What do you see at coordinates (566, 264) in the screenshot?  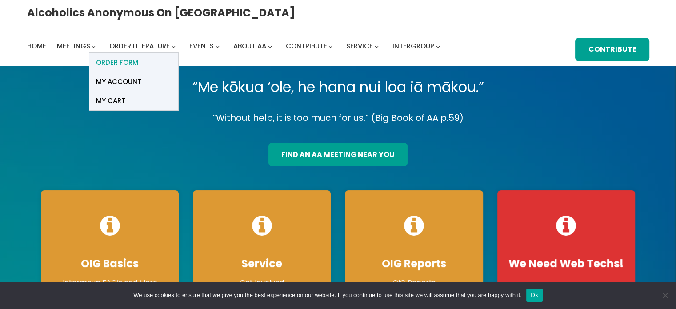 I see `h4: We Need Web Techs!` at bounding box center [566, 264].